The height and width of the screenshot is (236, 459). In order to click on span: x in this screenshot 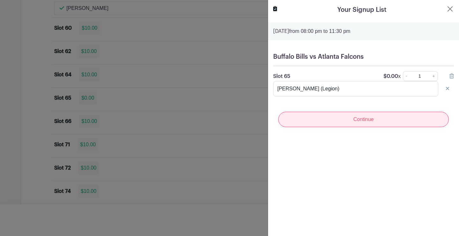, I will do `click(400, 76)`.